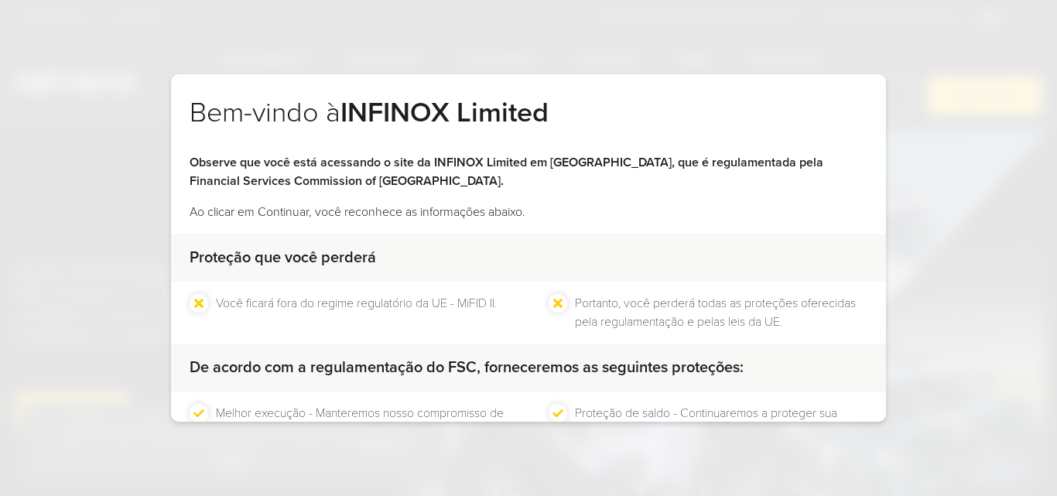  I want to click on li: Proteção de saldo - Continuaremos a proteger sua conta contra um saldo negativo., so click(721, 441).